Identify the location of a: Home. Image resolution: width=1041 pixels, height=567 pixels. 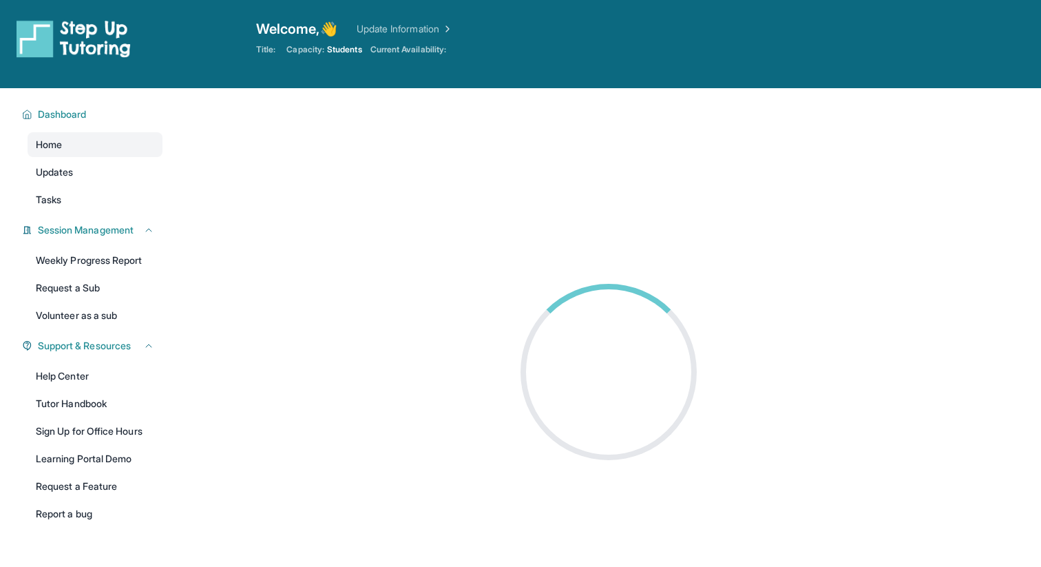
(95, 145).